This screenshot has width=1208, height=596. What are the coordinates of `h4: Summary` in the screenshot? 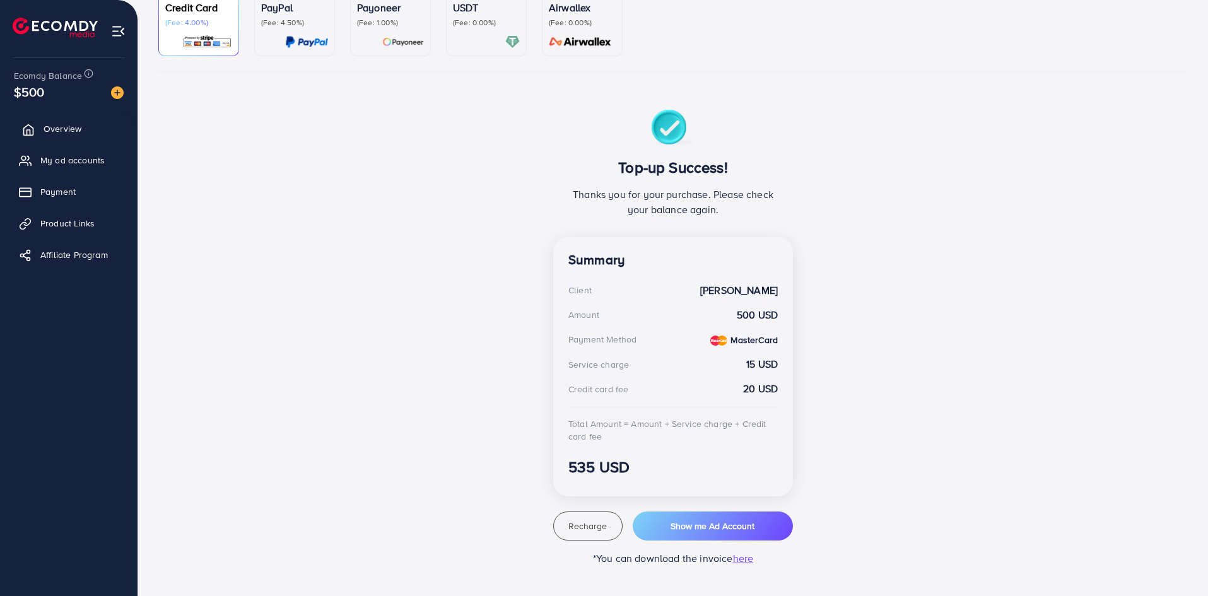 It's located at (673, 260).